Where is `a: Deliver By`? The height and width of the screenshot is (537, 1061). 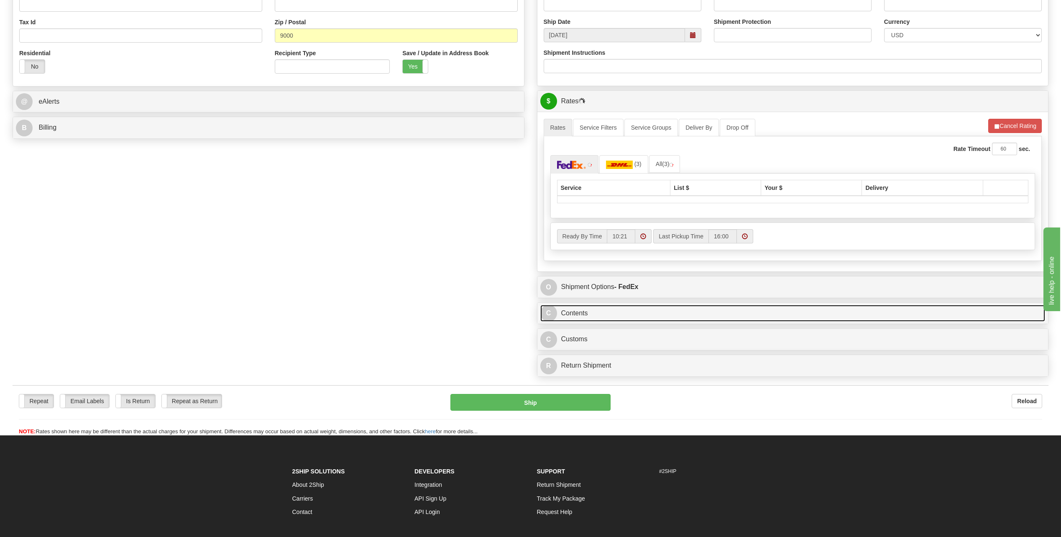
a: Deliver By is located at coordinates (699, 127).